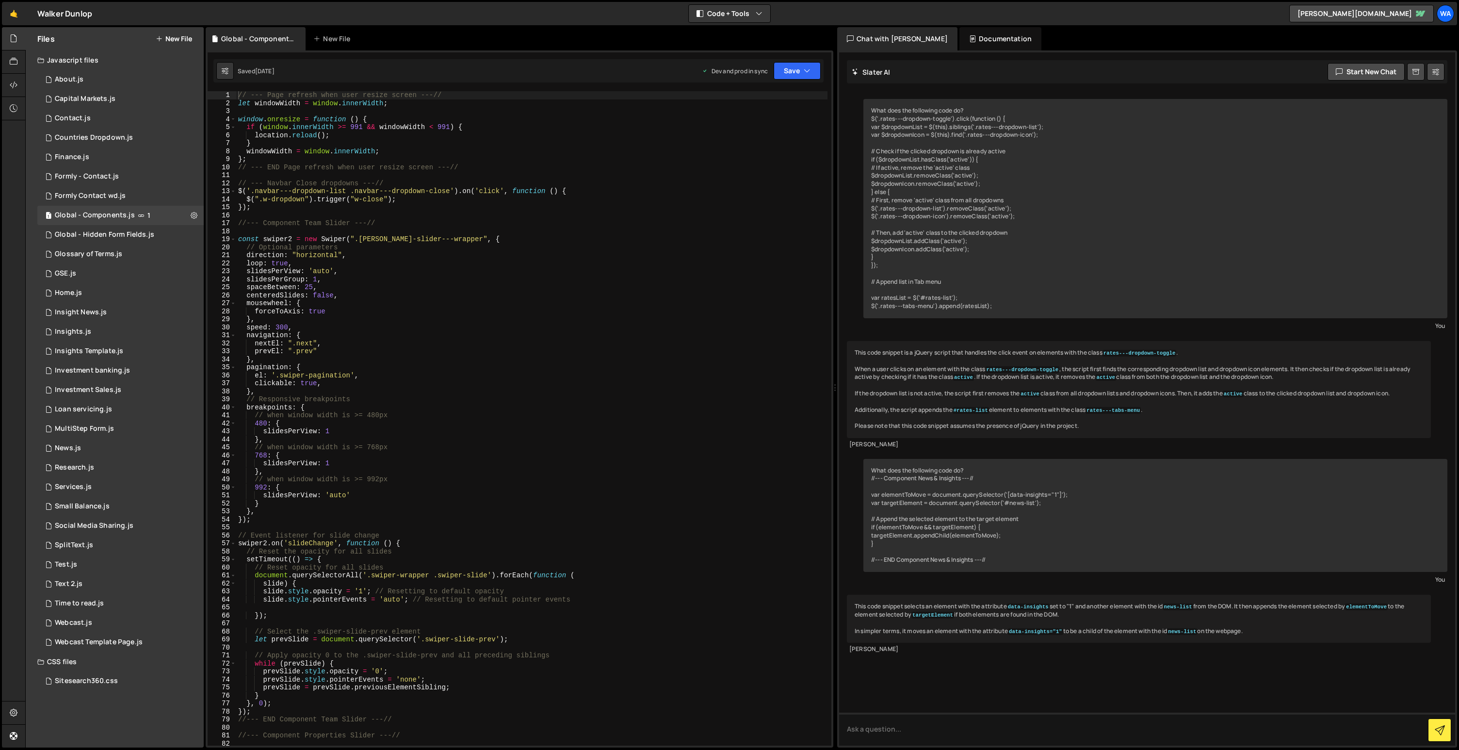  Describe the element at coordinates (1000, 39) in the screenshot. I see `div: Documentation` at that location.